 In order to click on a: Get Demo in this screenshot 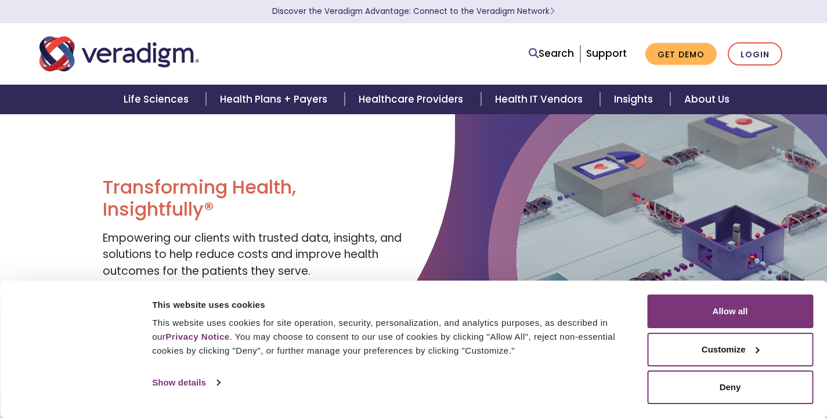, I will do `click(680, 54)`.